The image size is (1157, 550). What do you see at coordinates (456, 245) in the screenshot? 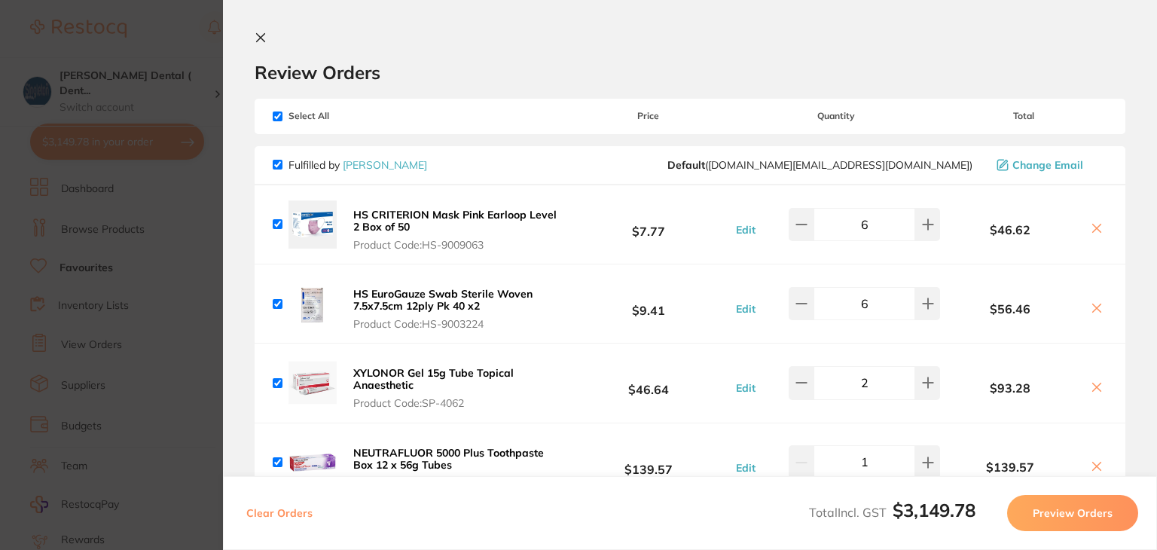
I see `span: Product Code: HS-9009063` at bounding box center [456, 245].